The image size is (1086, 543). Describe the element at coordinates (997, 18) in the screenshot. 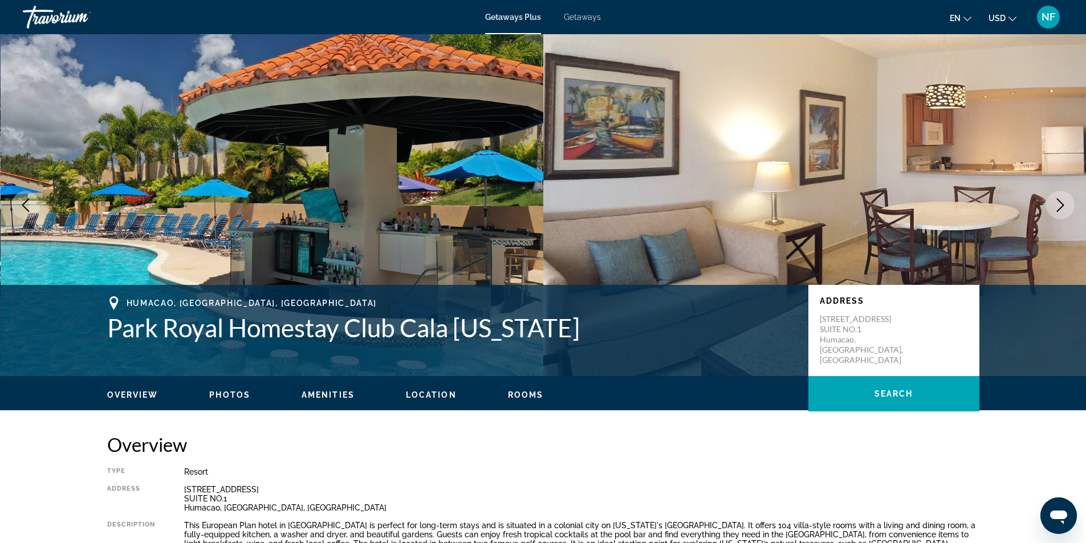

I see `span: USD` at that location.